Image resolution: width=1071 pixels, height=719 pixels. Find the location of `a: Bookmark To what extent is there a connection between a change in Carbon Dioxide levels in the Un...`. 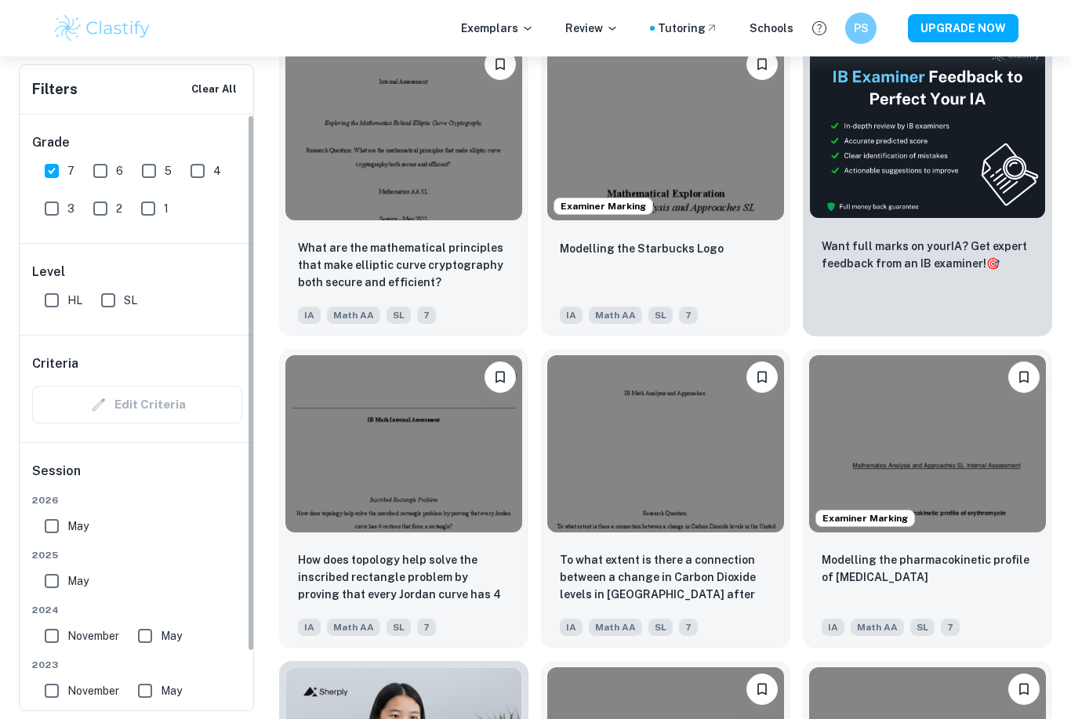

a: Bookmark To what extent is there a connection between a change in Carbon Dioxide levels in the Un... is located at coordinates (666, 499).